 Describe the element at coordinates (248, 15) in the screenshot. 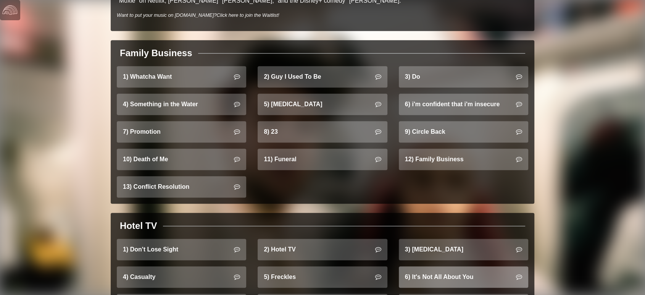

I see `a: Click here to join the Waitlist!` at that location.